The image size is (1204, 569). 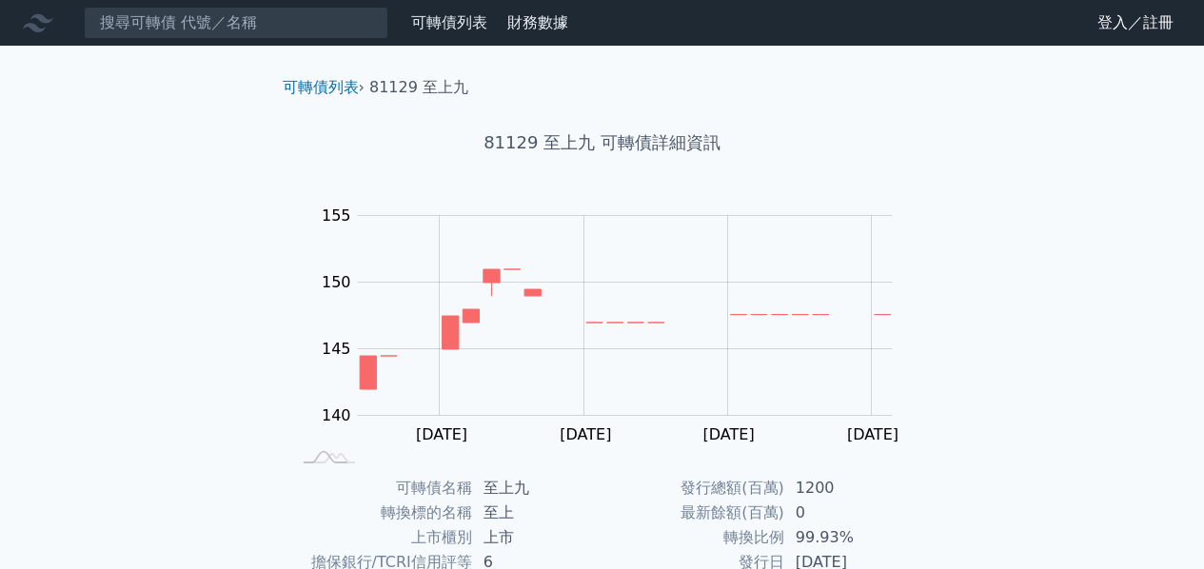 What do you see at coordinates (381, 513) in the screenshot?
I see `td: 轉換標的名稱` at bounding box center [381, 513].